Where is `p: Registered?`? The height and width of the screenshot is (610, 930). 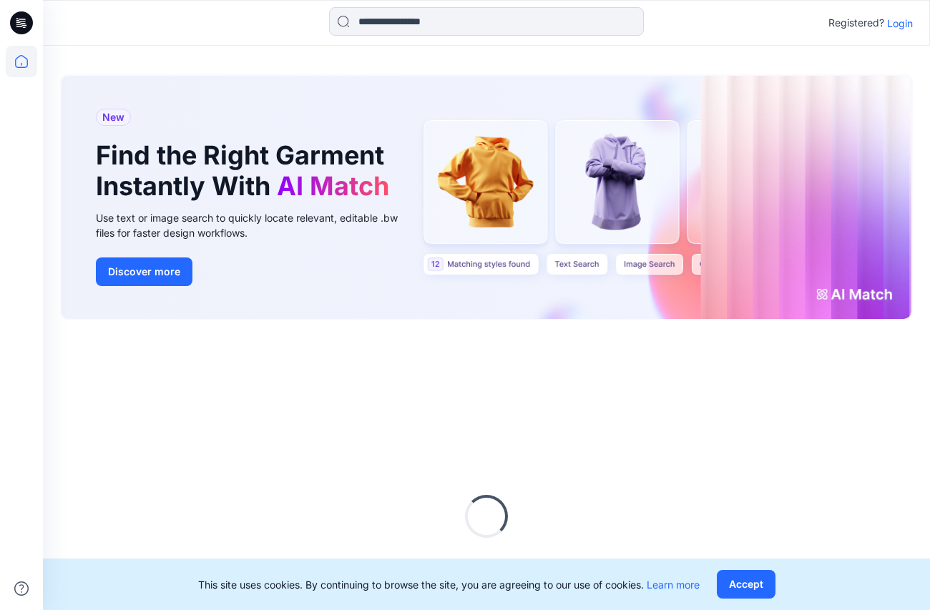
p: Registered? is located at coordinates (856, 23).